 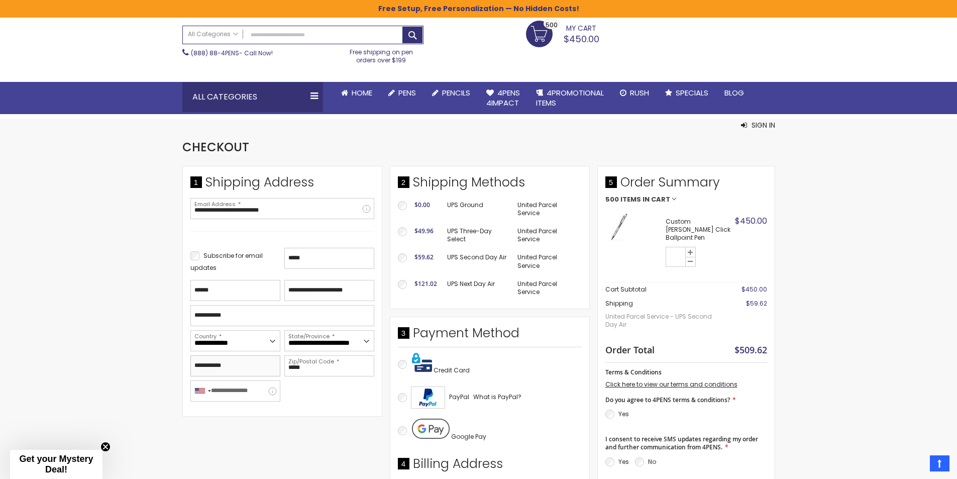 What do you see at coordinates (663, 289) in the screenshot?
I see `th: Cart Subtotal` at bounding box center [663, 289].